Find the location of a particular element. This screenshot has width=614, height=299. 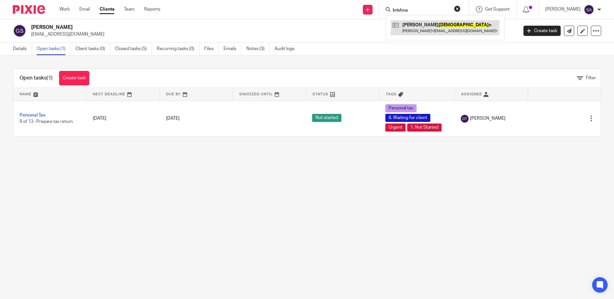

span: Not started is located at coordinates (327, 118).